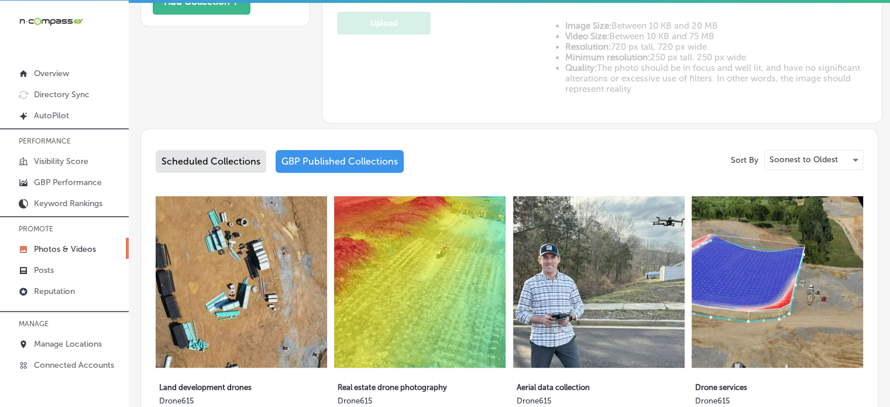  Describe the element at coordinates (211, 161) in the screenshot. I see `div: Scheduled Collections` at that location.